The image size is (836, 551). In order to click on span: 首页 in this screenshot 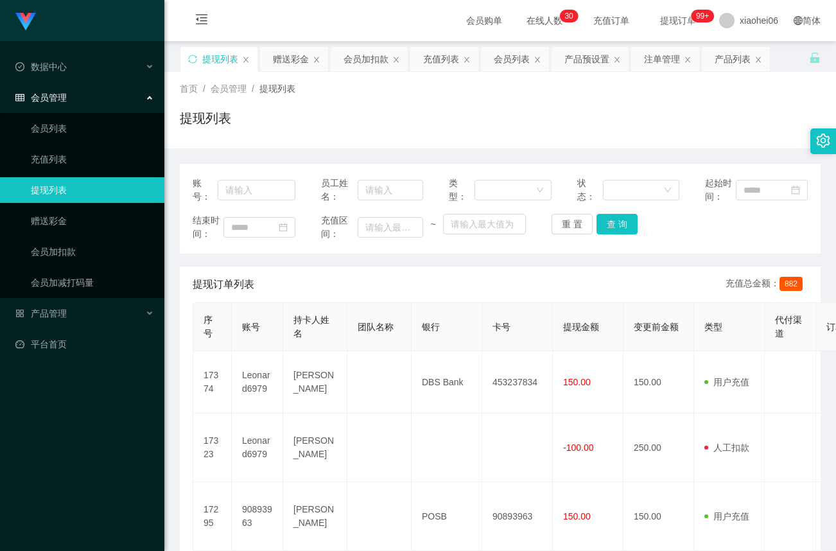, I will do `click(189, 89)`.